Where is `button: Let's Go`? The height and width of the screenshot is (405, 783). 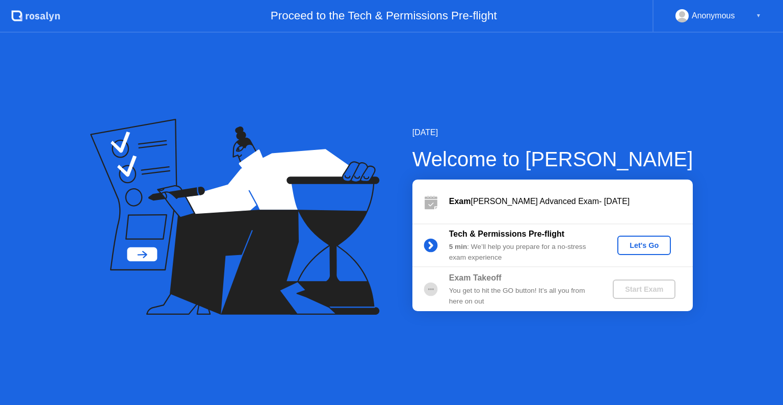 button: Let's Go is located at coordinates (644, 245).